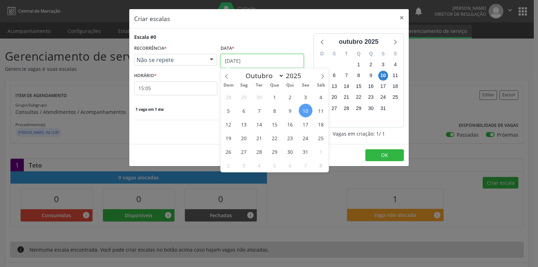 Image resolution: width=538 pixels, height=267 pixels. What do you see at coordinates (334, 86) in the screenshot?
I see `span: segunda-feira, 13 de outubro de 2025` at bounding box center [334, 86].